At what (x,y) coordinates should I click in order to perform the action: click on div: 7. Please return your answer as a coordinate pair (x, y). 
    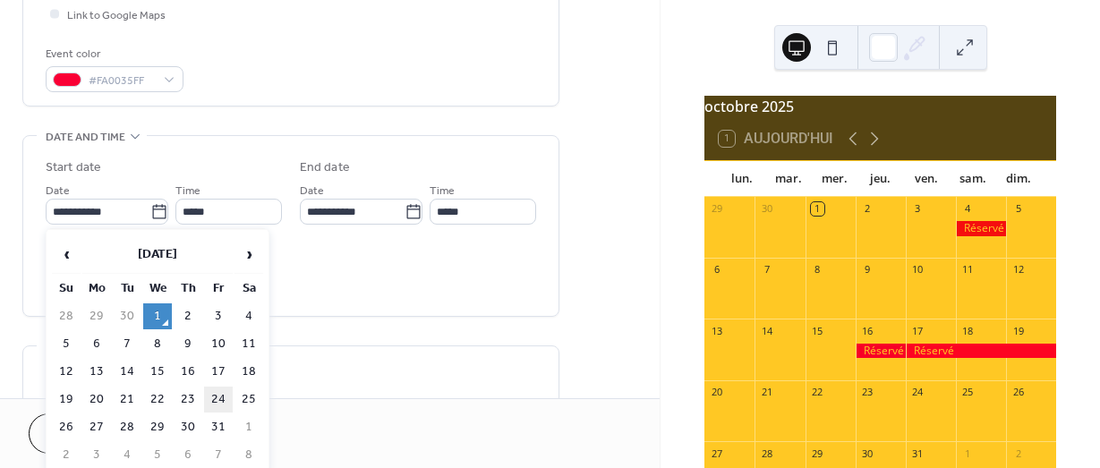
    Looking at the image, I should click on (766, 269).